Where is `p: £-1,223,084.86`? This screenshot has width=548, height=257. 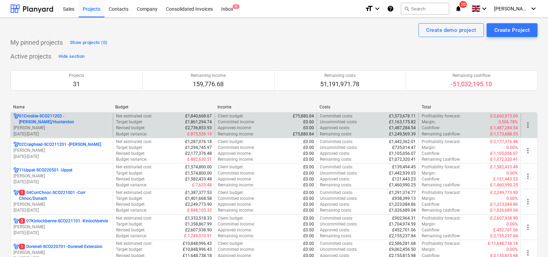
p: £-1,223,084.86 is located at coordinates (504, 204).